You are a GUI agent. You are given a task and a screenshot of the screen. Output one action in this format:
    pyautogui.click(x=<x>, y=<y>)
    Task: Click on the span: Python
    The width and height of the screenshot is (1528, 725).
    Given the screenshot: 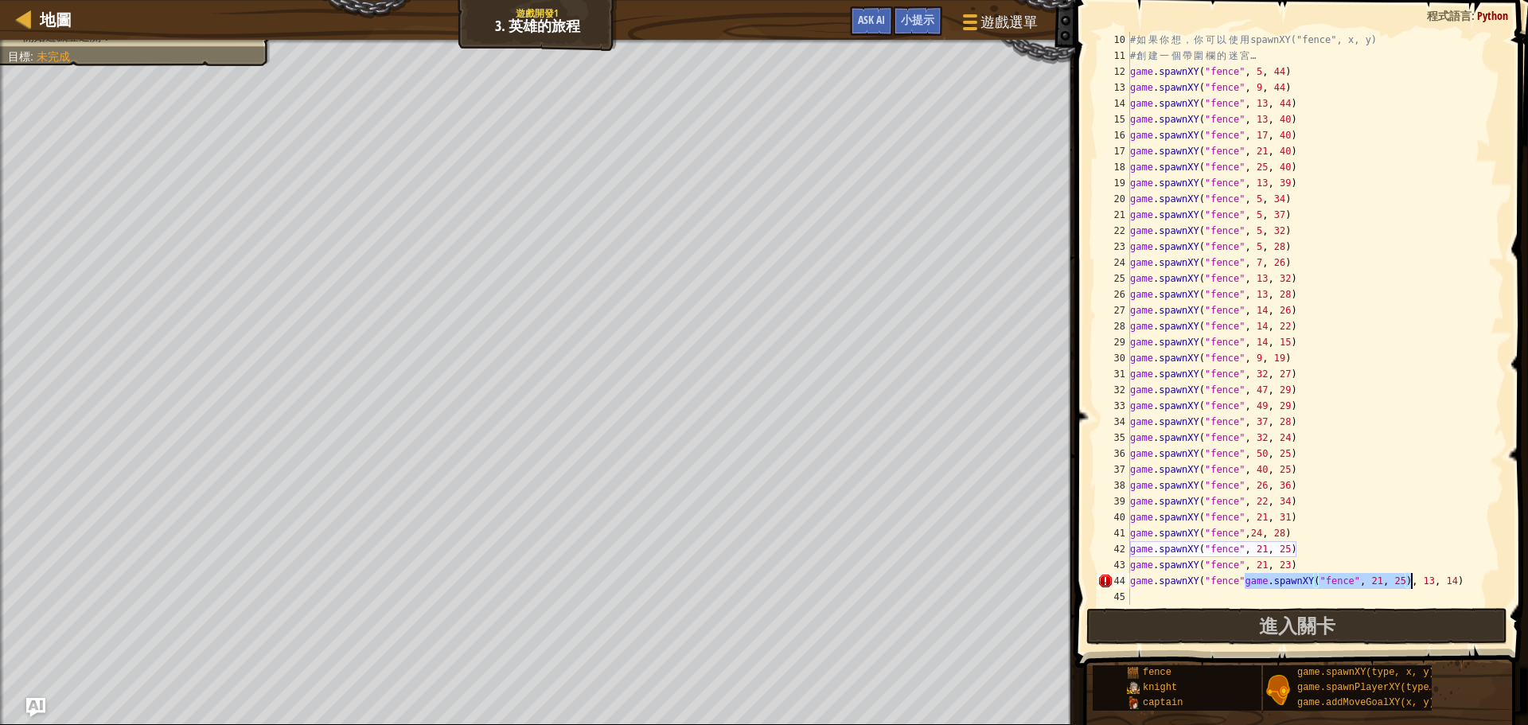 What is the action you would take?
    pyautogui.click(x=1492, y=15)
    